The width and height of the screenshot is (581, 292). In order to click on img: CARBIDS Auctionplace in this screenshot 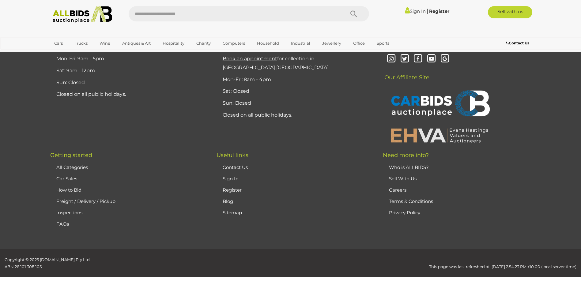, I will do `click(440, 104)`.